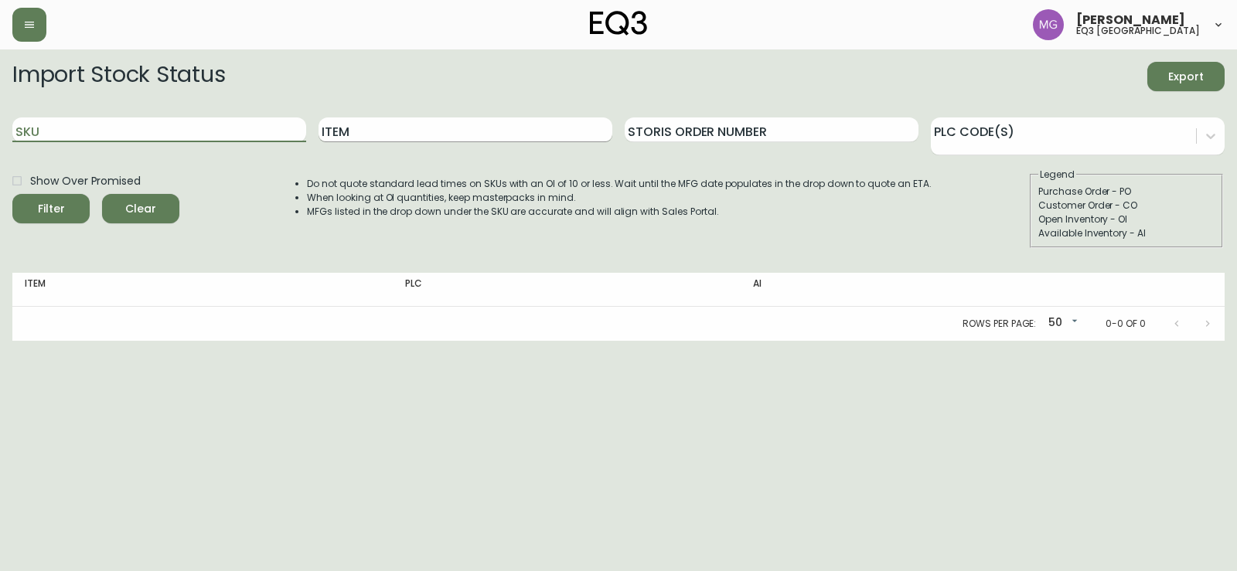 The image size is (1237, 571). What do you see at coordinates (51, 209) in the screenshot?
I see `button: Filter` at bounding box center [51, 209].